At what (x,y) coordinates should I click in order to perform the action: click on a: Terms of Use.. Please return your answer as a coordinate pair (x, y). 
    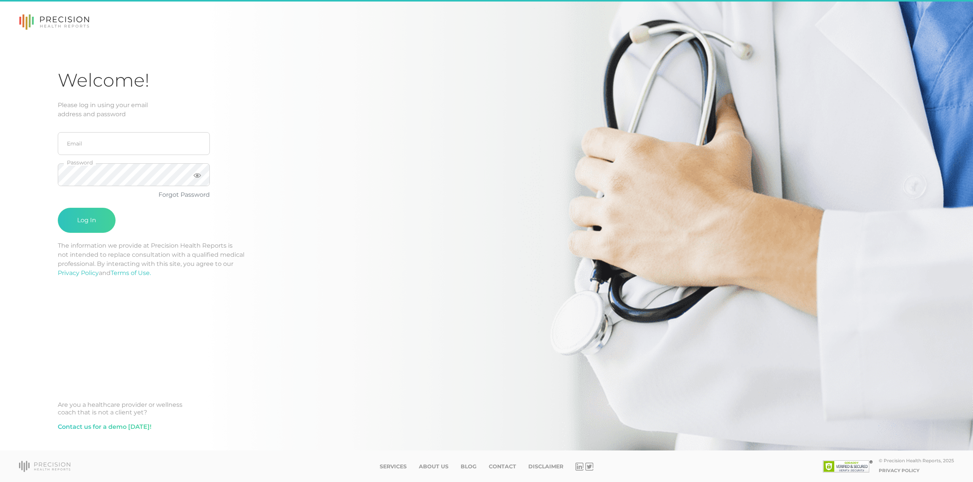
    Looking at the image, I should click on (131, 273).